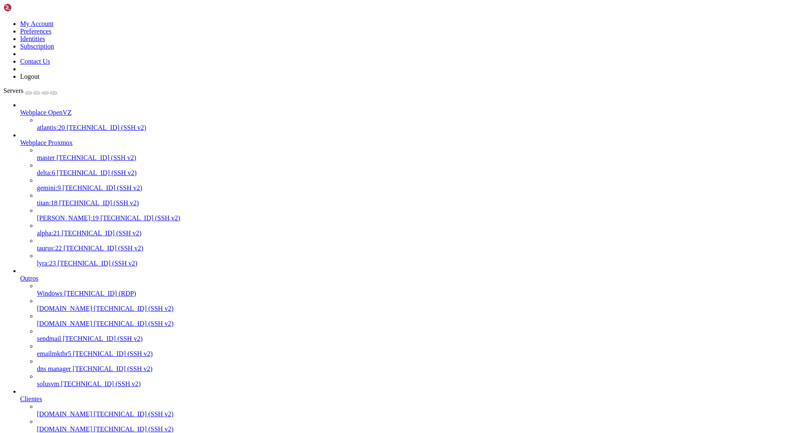 Image resolution: width=805 pixels, height=433 pixels. Describe the element at coordinates (54, 369) in the screenshot. I see `span: dns manager` at that location.